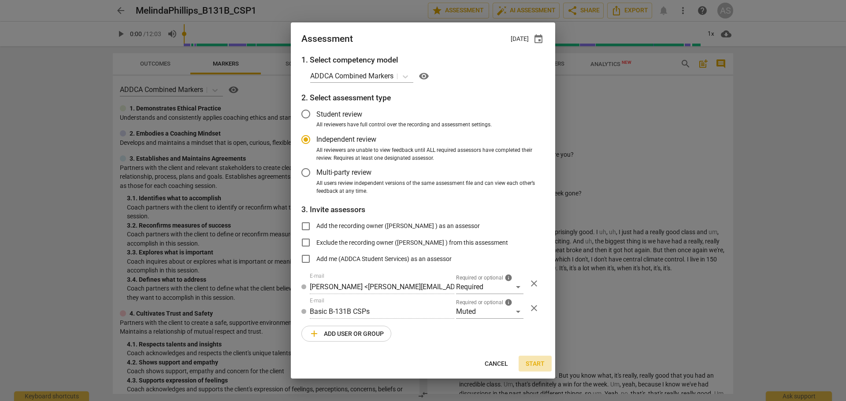 This screenshot has width=846, height=401. I want to click on h3: People will receive a link to the document to review., so click(423, 210).